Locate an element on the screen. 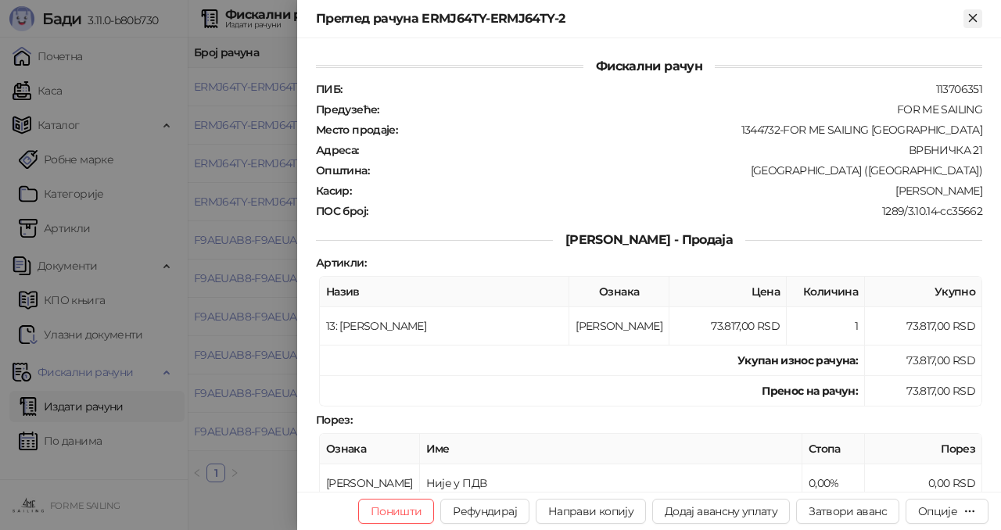 The height and width of the screenshot is (530, 1001). th: Порез is located at coordinates (923, 449).